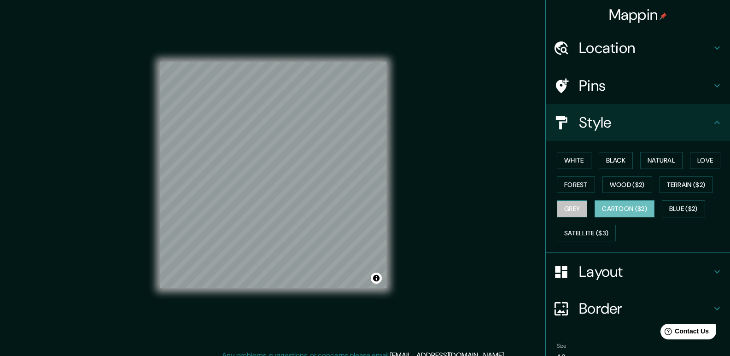  What do you see at coordinates (574, 160) in the screenshot?
I see `button: White` at bounding box center [574, 160].